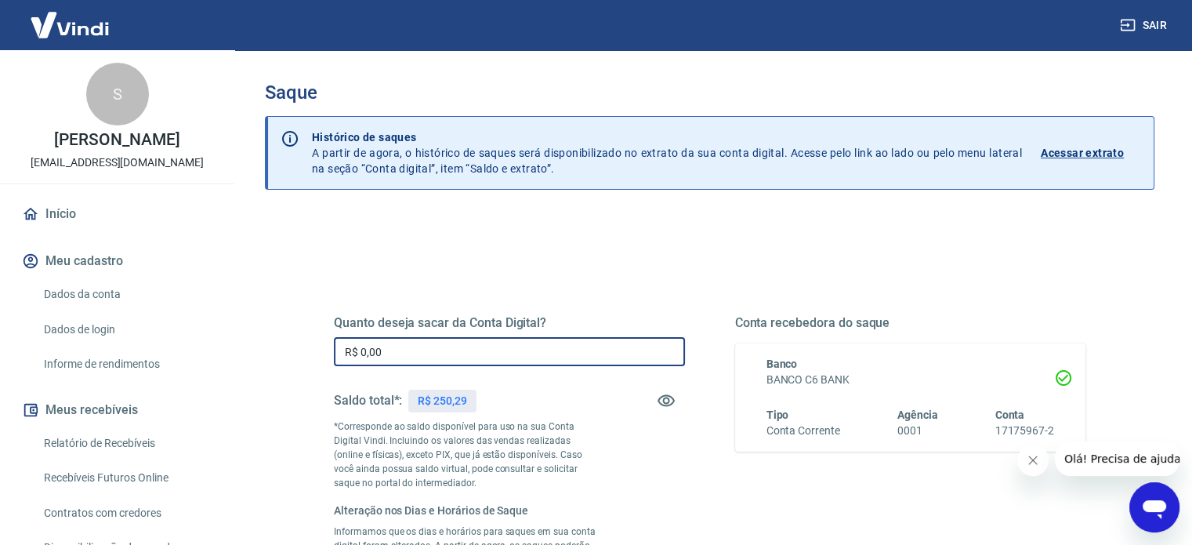  Describe the element at coordinates (466, 510) in the screenshot. I see `h6: Alteração nos Dias e Horários de Saque` at that location.